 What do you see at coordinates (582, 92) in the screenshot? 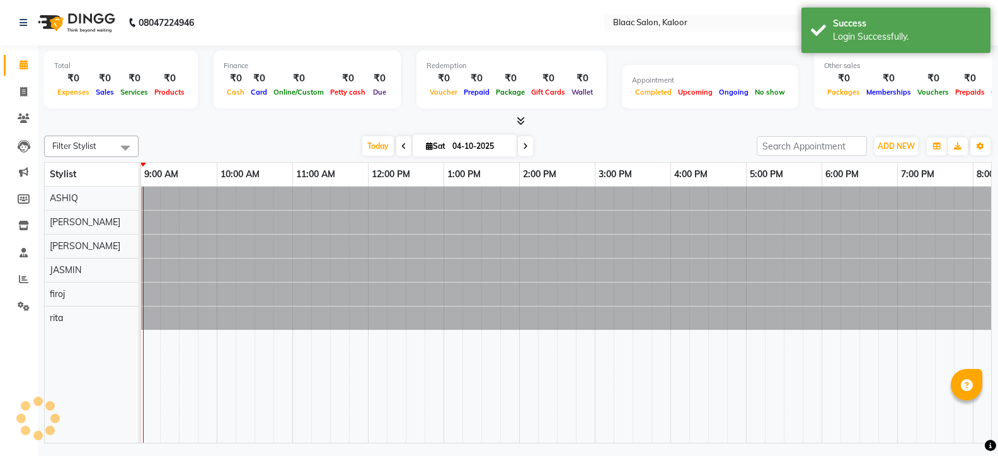
I see `span: Wallet` at bounding box center [582, 92].